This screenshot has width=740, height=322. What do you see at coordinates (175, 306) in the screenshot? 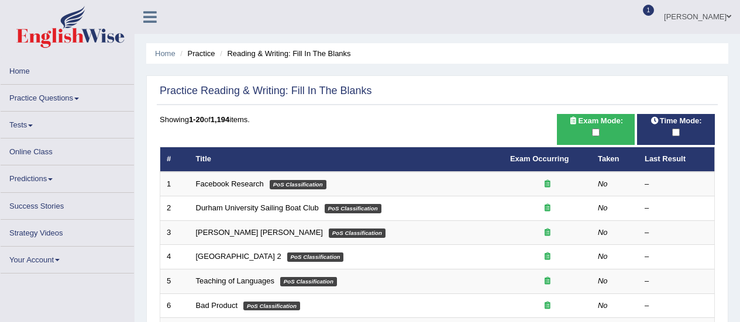
I see `td: 6` at bounding box center [175, 306].